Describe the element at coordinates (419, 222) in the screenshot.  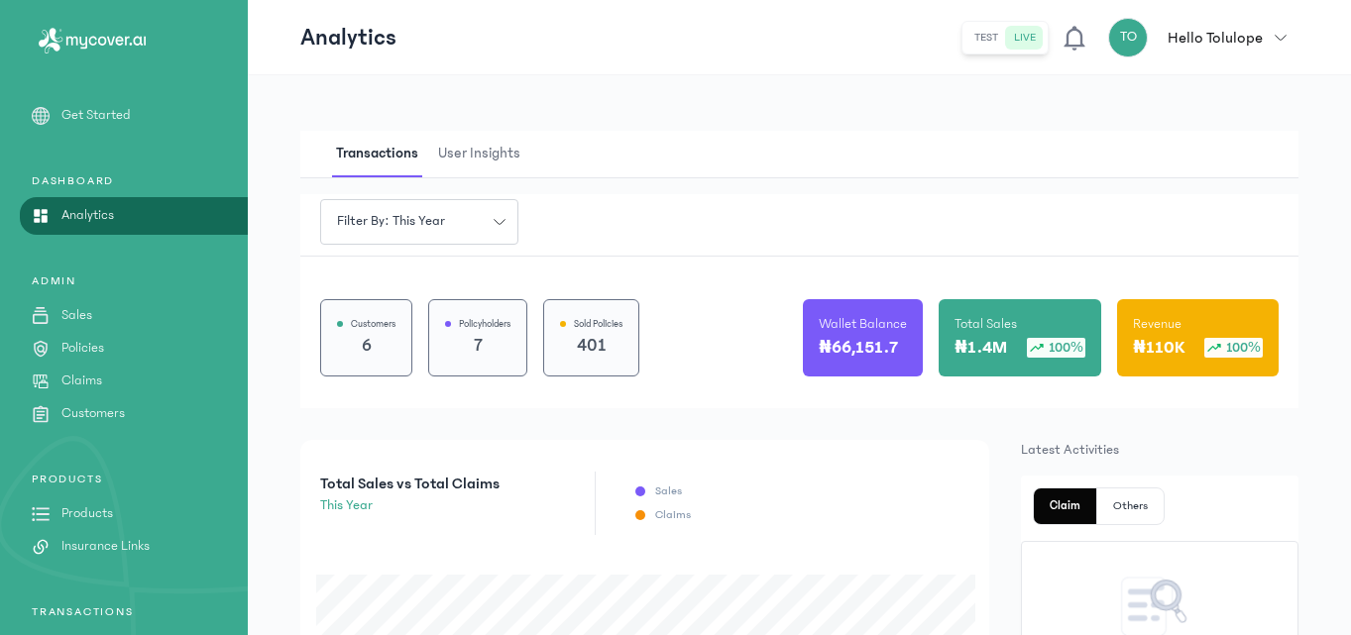
I see `button: Filter by: this year` at that location.